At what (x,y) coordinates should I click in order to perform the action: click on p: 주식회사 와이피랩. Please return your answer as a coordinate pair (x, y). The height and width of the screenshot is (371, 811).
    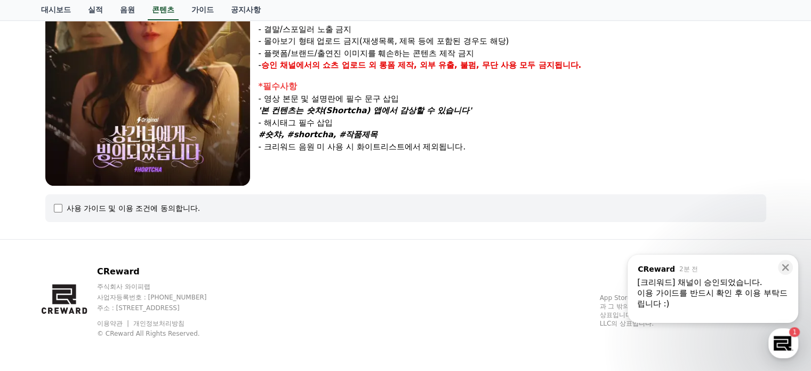
    Looking at the image, I should click on (162, 286).